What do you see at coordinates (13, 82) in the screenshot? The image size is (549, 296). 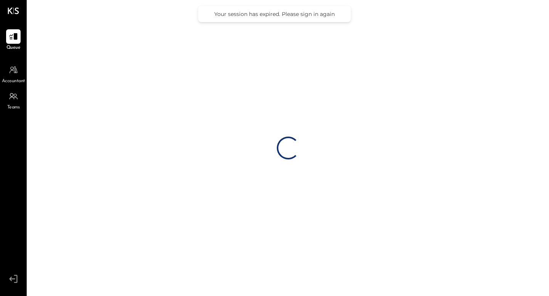 I see `span: Accountant` at bounding box center [13, 82].